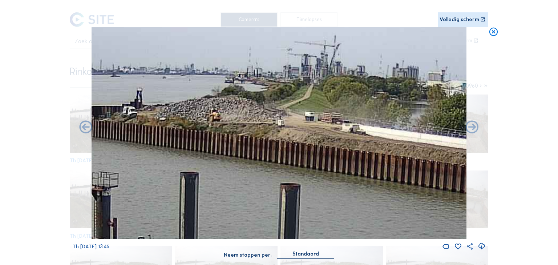 The width and height of the screenshot is (558, 265). I want to click on div: Neem stappen per:, so click(248, 255).